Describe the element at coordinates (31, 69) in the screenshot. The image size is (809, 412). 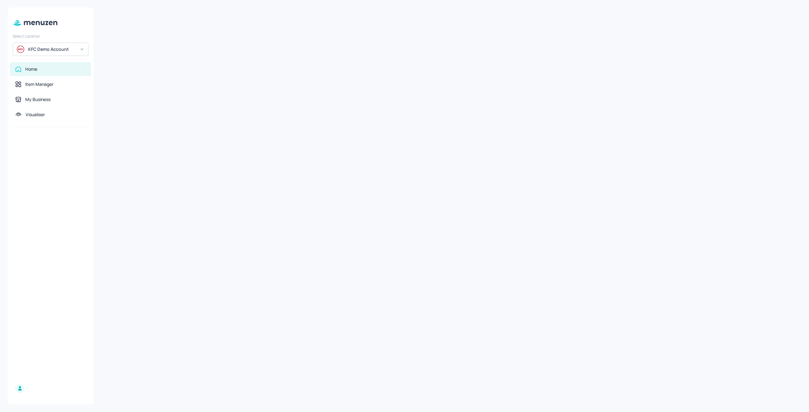
I see `div: Home` at that location.